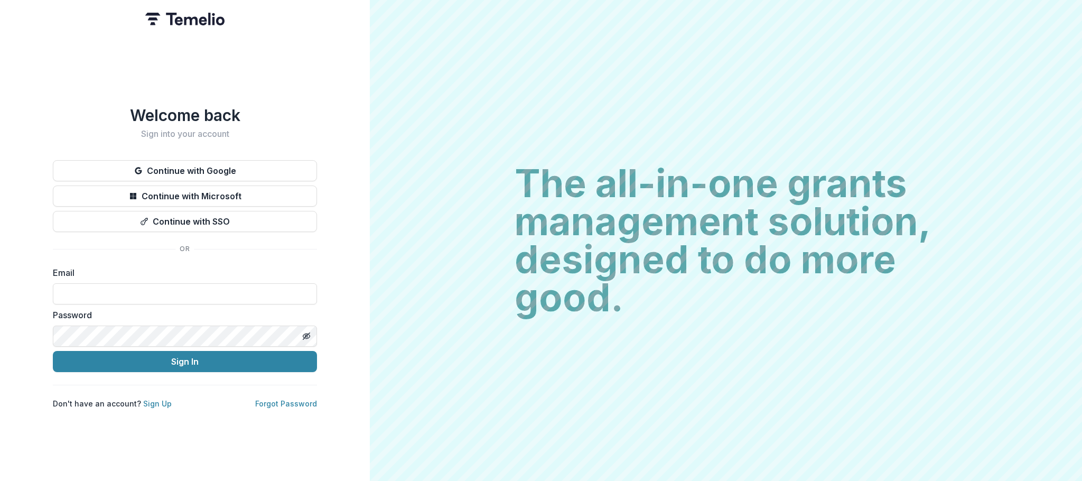  What do you see at coordinates (286, 403) in the screenshot?
I see `a: Forgot Password` at bounding box center [286, 403].